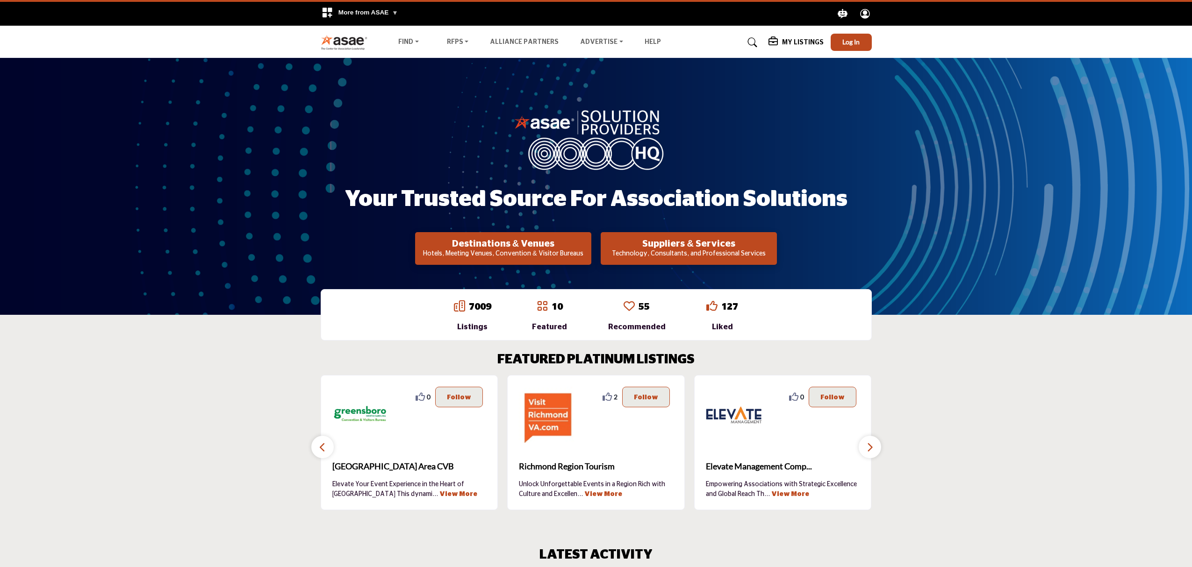 Image resolution: width=1192 pixels, height=567 pixels. What do you see at coordinates (596, 489) in the screenshot?
I see `p: Unlock Unforgettable Events in a Region Rich with Culture and Excellen` at bounding box center [596, 489].